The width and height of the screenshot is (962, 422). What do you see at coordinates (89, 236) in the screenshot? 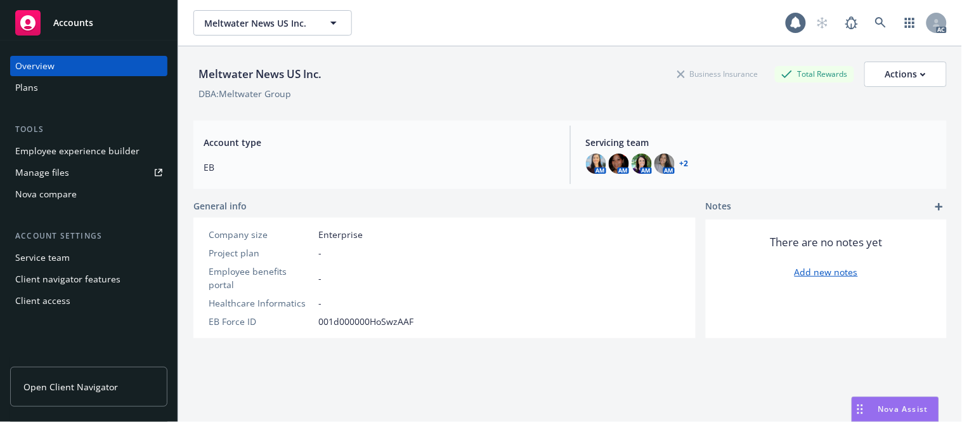
I see `div: Account settings` at bounding box center [89, 236].